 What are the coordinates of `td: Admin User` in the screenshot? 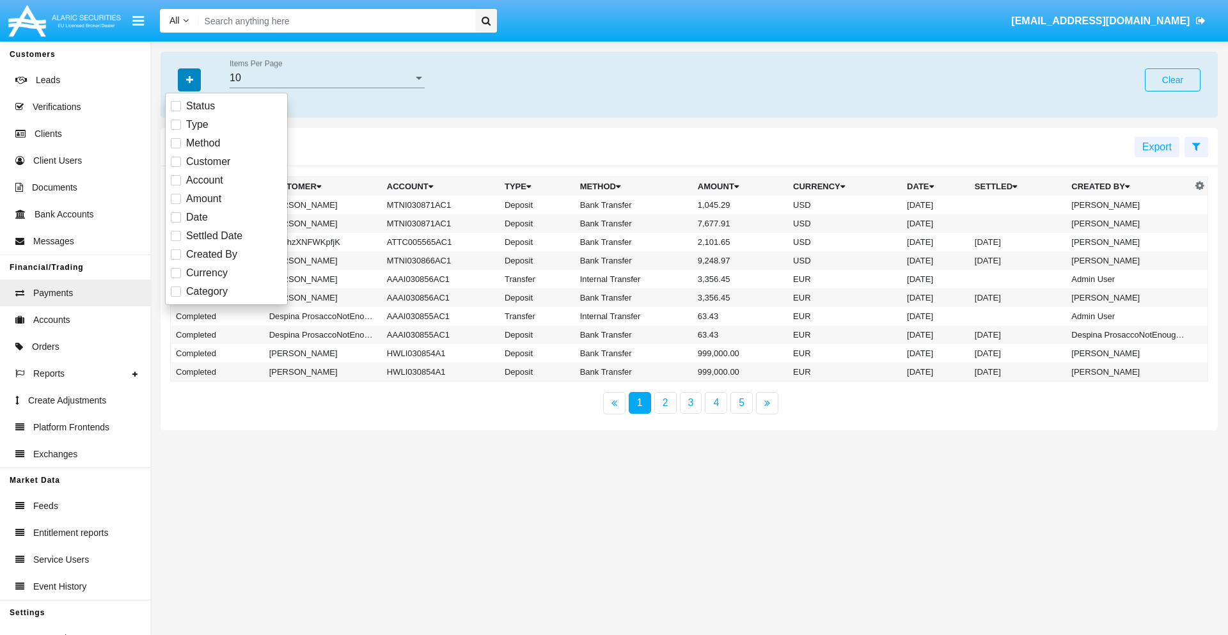 It's located at (1129, 279).